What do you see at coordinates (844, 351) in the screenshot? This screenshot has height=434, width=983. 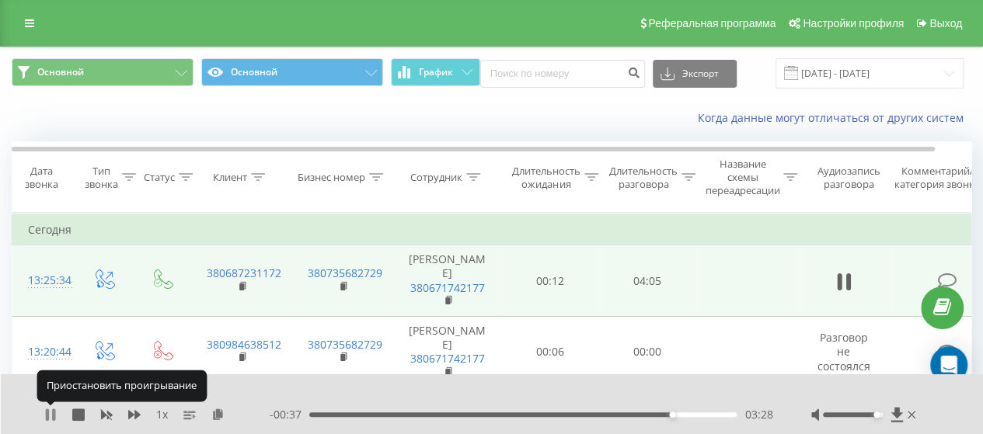 I see `span: Разговор не состоялся` at bounding box center [844, 351].